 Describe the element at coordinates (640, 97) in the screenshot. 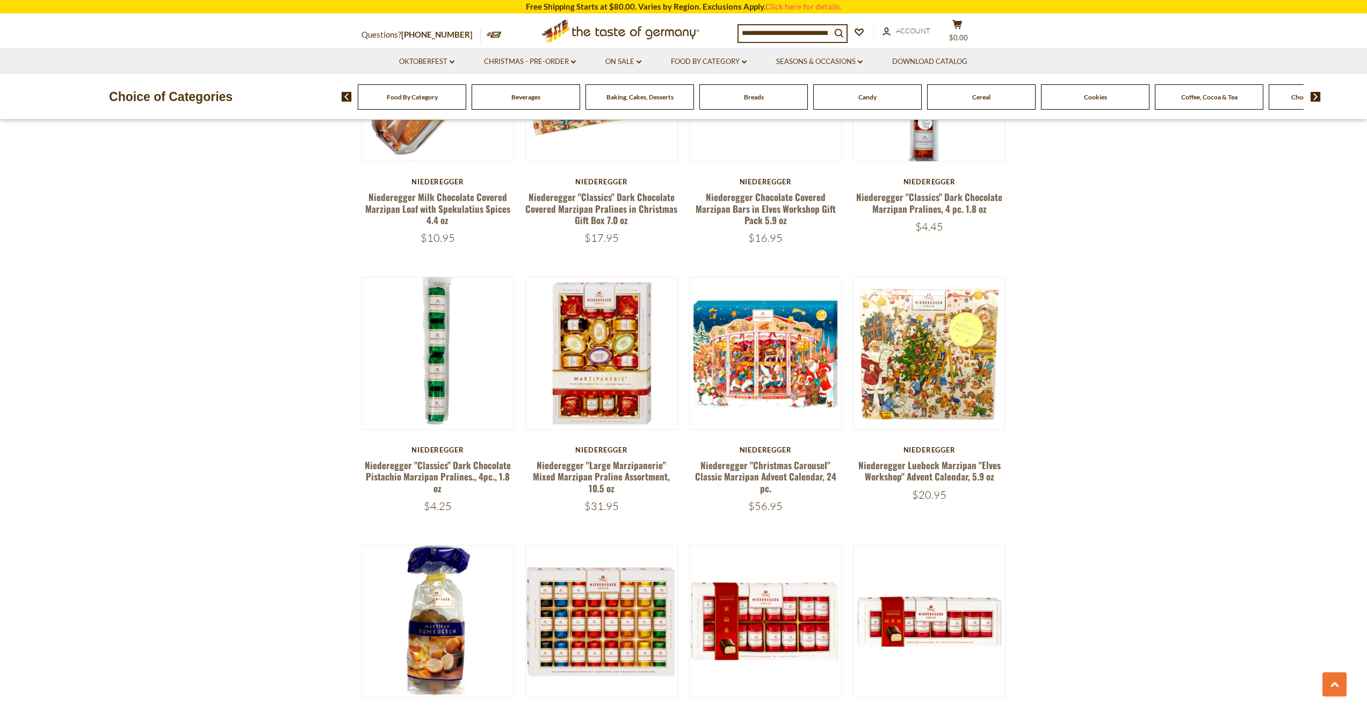

I see `a: Baking, Cakes, Desserts` at that location.